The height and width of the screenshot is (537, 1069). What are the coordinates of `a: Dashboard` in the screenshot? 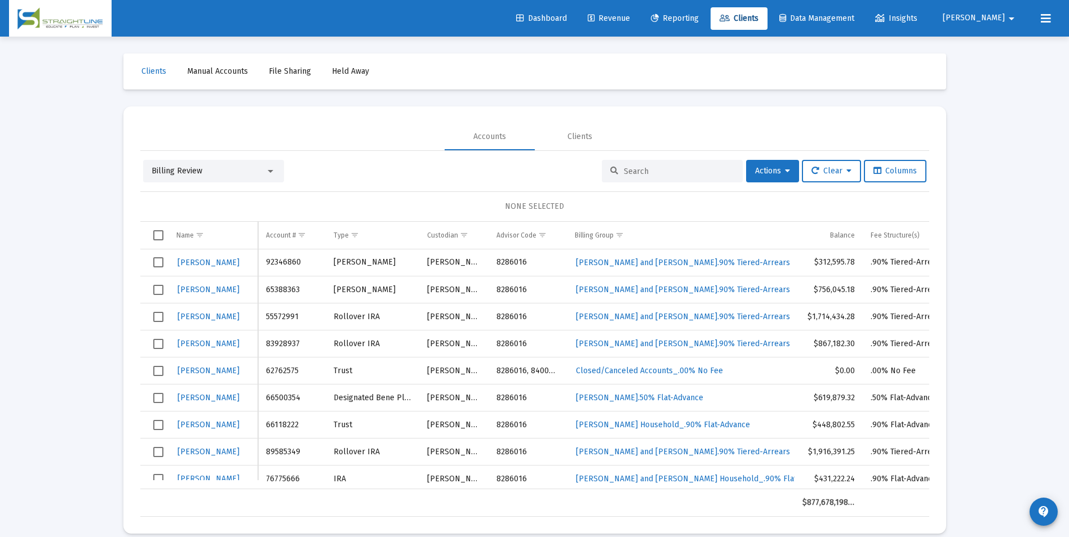 It's located at (541, 19).